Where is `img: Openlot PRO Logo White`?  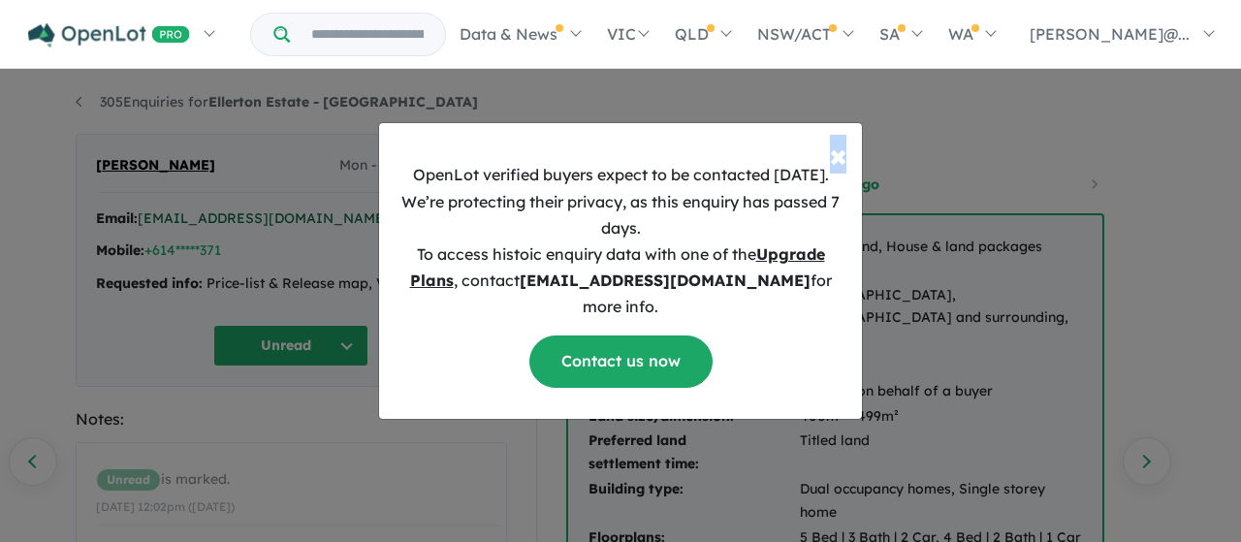 img: Openlot PRO Logo White is located at coordinates (109, 35).